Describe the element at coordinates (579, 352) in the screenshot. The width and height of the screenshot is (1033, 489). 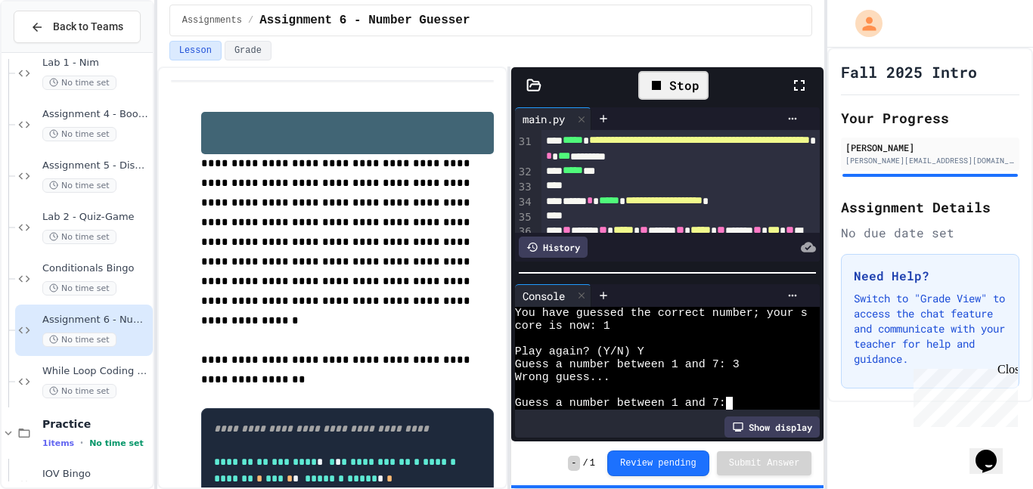
I see `span: Play again? (Y/N) Y` at that location.